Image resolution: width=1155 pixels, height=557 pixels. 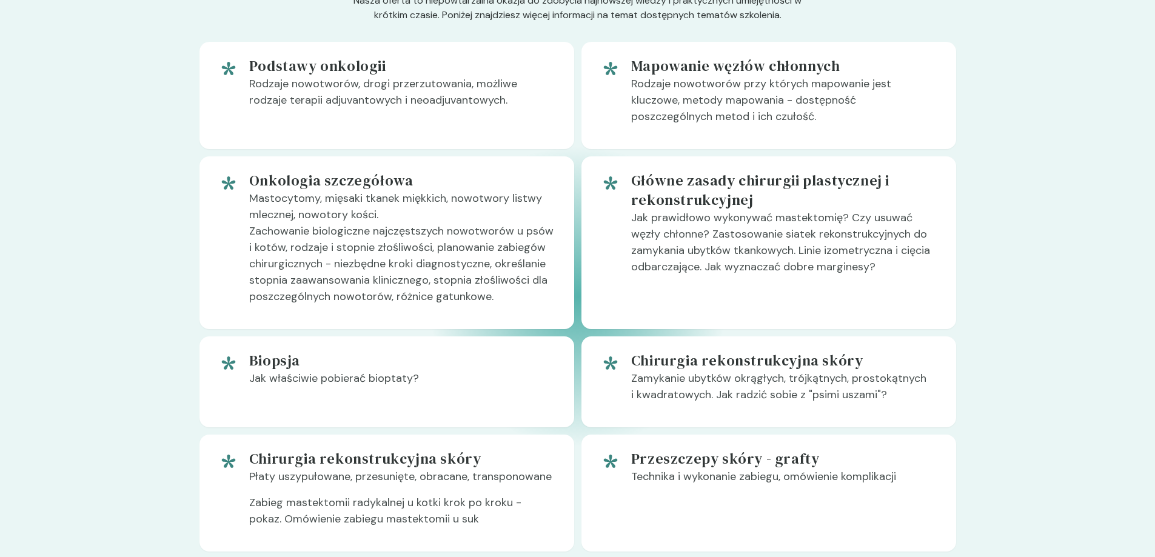 I want to click on p: Zabieg mastektomii radykalnej u kotki krok po kroku - pokaz. Omówienie zabiegu mastektomii u suk, so click(x=402, y=516).